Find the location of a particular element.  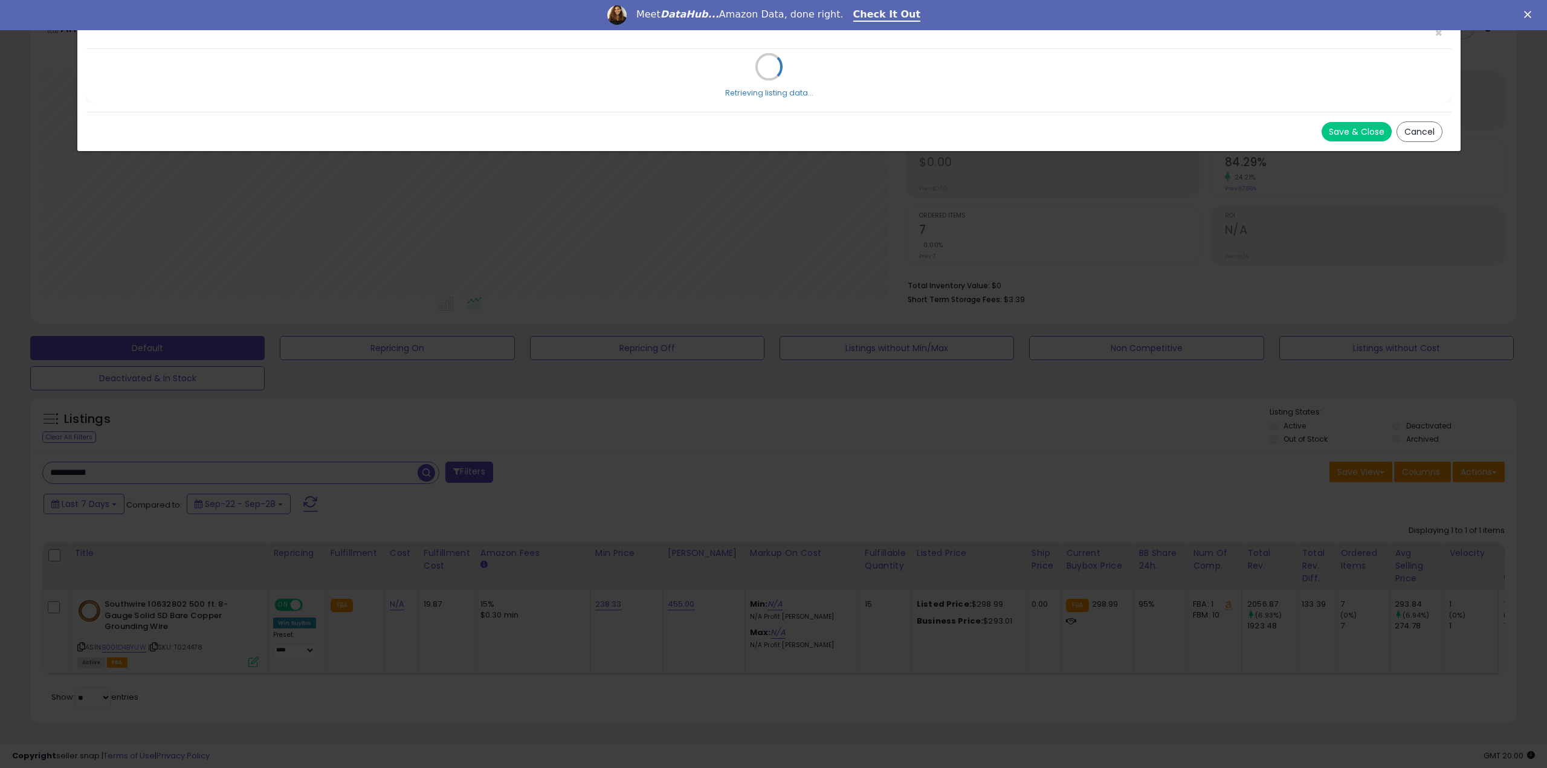

img: Profile image for Georgie is located at coordinates (617, 15).